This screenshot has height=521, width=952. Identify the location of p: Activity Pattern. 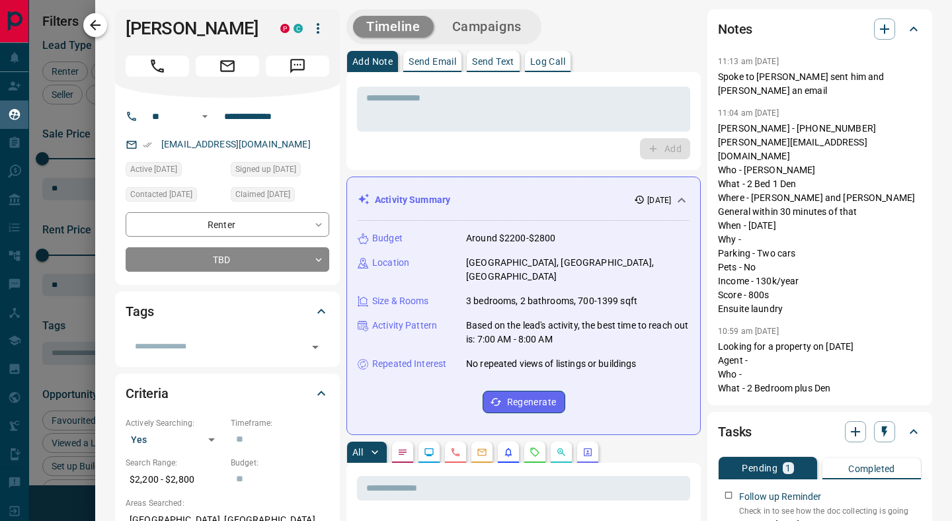
(405, 325).